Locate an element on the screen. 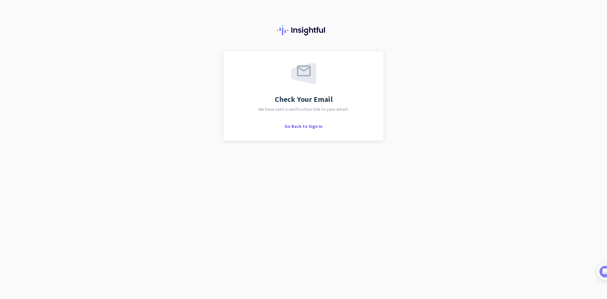 Image resolution: width=607 pixels, height=299 pixels. span: Check Your Email is located at coordinates (304, 99).